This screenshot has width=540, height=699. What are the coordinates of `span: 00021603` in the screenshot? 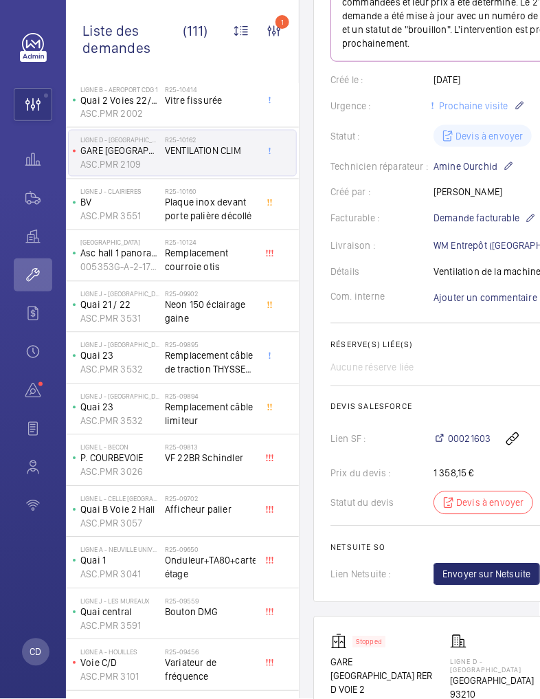 It's located at (470, 439).